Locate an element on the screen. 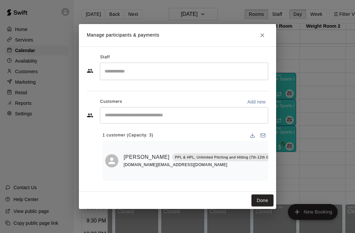 The height and width of the screenshot is (233, 355). button: Add new is located at coordinates (257, 102).